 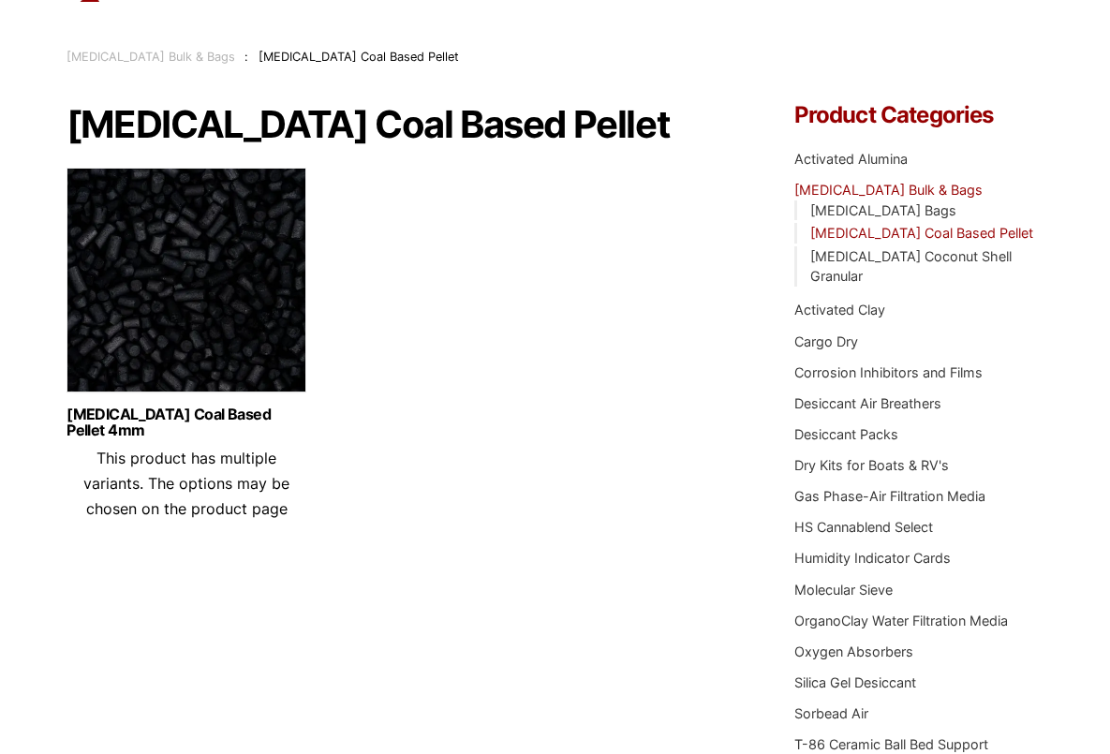 I want to click on a: Activated Clay, so click(x=839, y=309).